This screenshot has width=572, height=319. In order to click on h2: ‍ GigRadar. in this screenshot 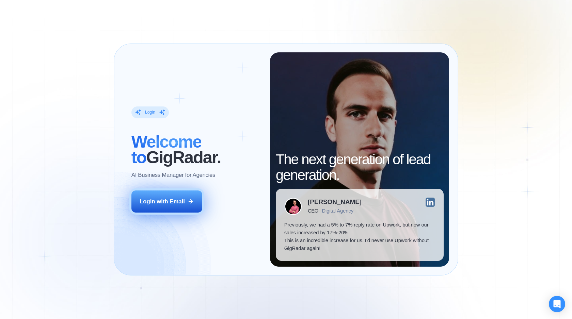, I will do `click(196, 150)`.